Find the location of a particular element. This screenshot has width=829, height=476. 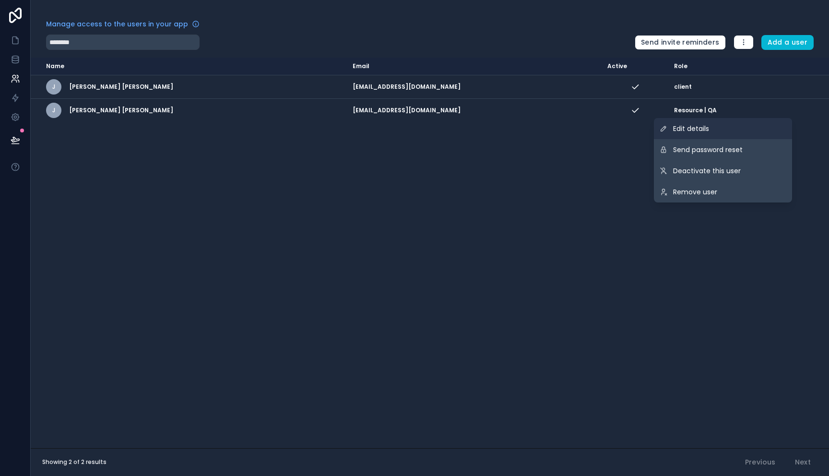

a: Deactivate this user is located at coordinates (723, 171).